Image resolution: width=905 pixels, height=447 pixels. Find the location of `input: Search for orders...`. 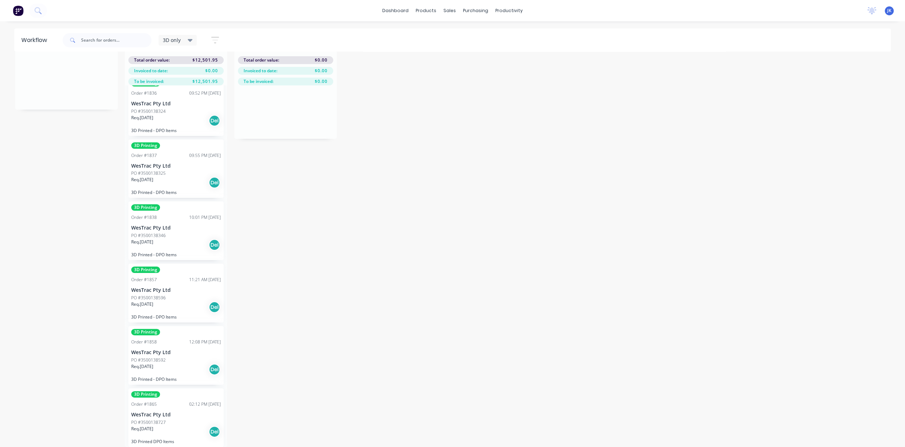

input: Search for orders... is located at coordinates (116, 40).